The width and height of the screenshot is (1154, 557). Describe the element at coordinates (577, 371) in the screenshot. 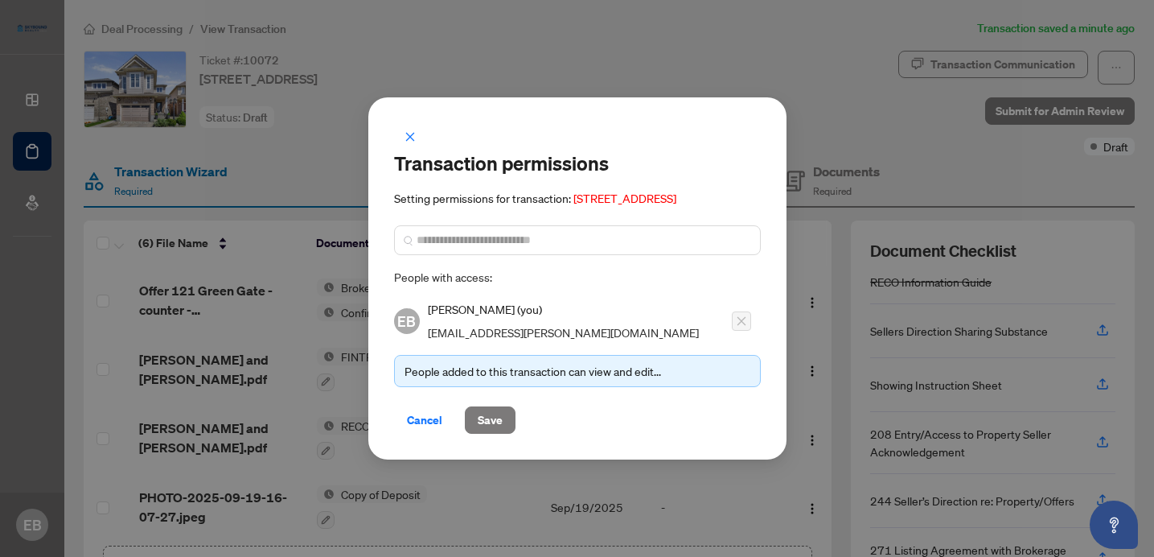

I see `div: People added to this transaction can view and edit...` at that location.